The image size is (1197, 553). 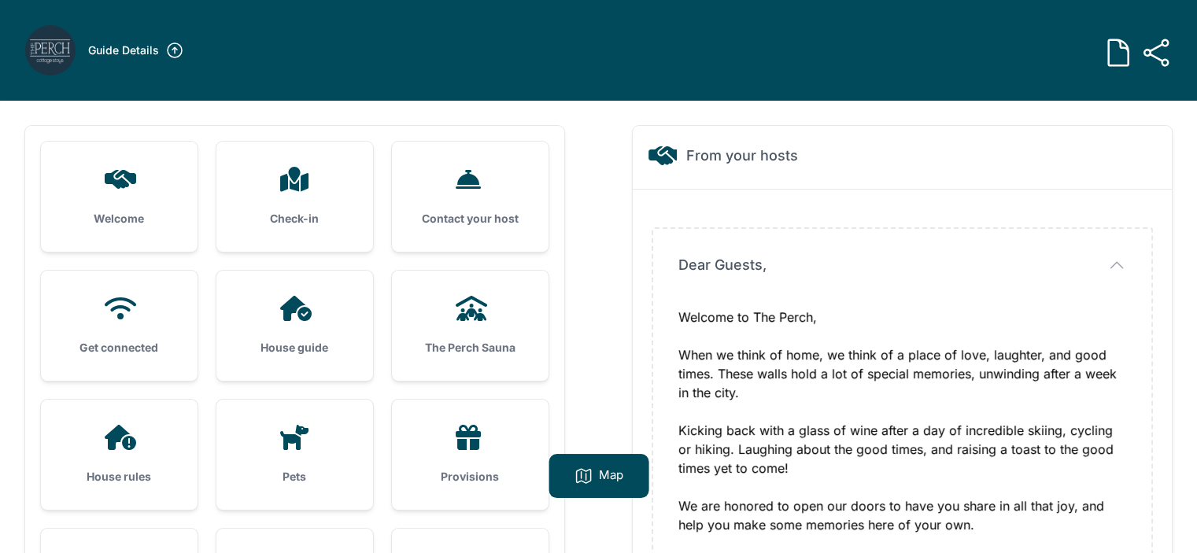 What do you see at coordinates (119, 219) in the screenshot?
I see `h3: Welcome` at bounding box center [119, 219].